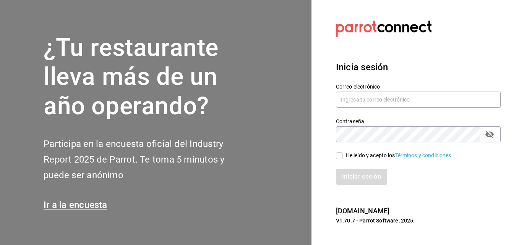  I want to click on a: Ir a la encuesta, so click(75, 205).